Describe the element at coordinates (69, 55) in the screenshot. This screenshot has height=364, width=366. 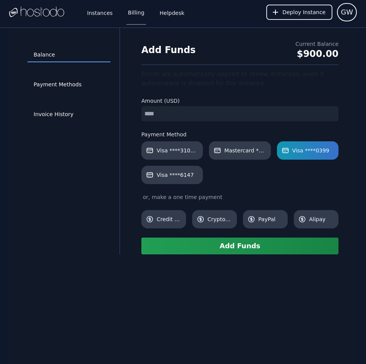
I see `a: Balance` at that location.